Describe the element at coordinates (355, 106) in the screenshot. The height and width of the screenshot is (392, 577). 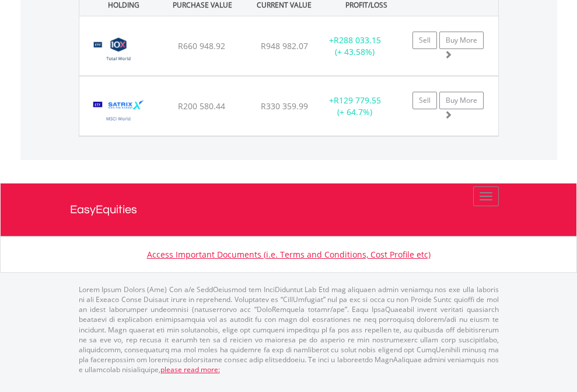
I see `div: + (+ 64.7%)` at that location.